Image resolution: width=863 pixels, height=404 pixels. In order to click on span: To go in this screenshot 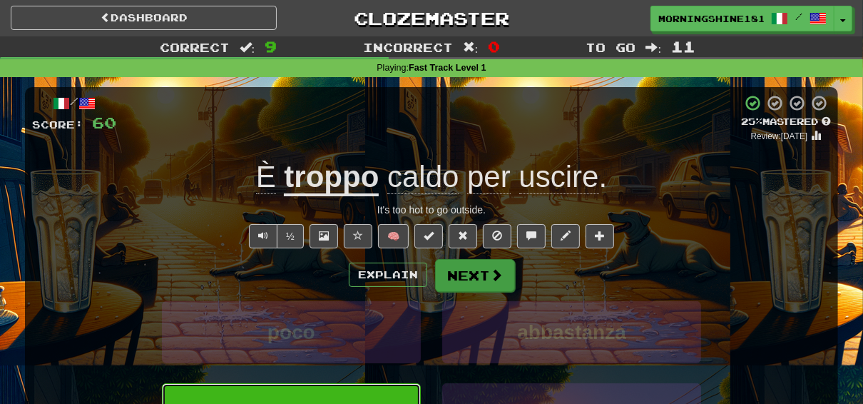, I will do `click(611, 47)`.